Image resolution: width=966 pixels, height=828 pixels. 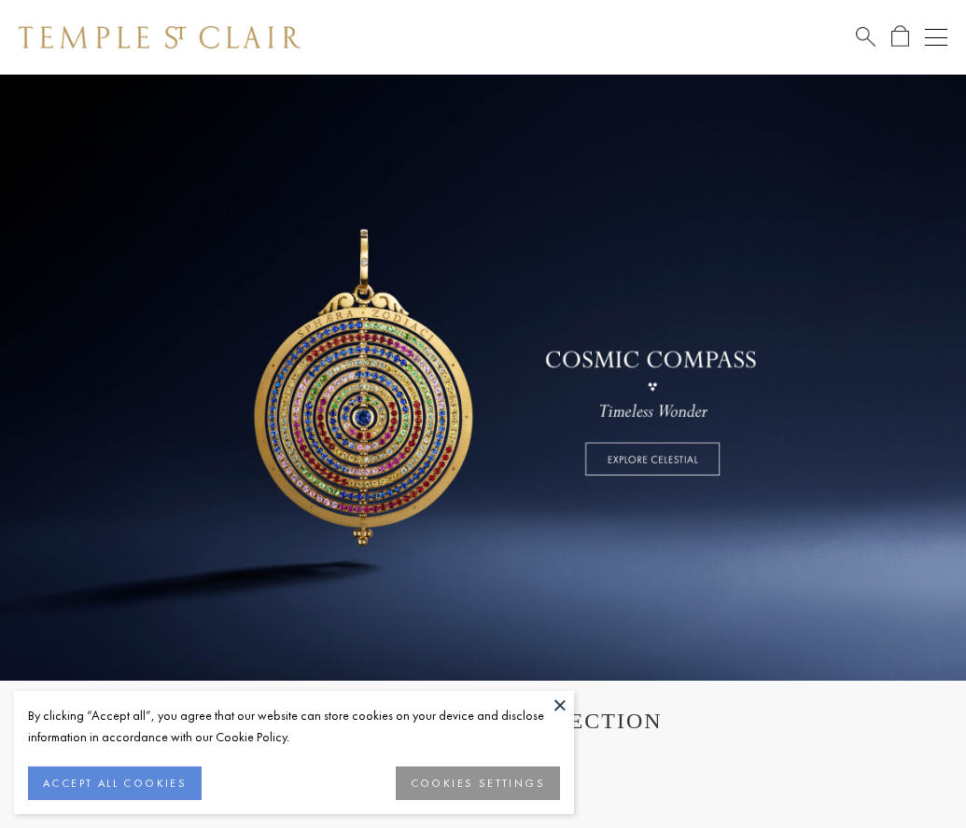 I want to click on button: Open navigation, so click(x=936, y=37).